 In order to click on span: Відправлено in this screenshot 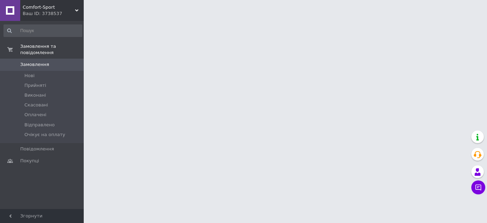, I will do `click(39, 125)`.